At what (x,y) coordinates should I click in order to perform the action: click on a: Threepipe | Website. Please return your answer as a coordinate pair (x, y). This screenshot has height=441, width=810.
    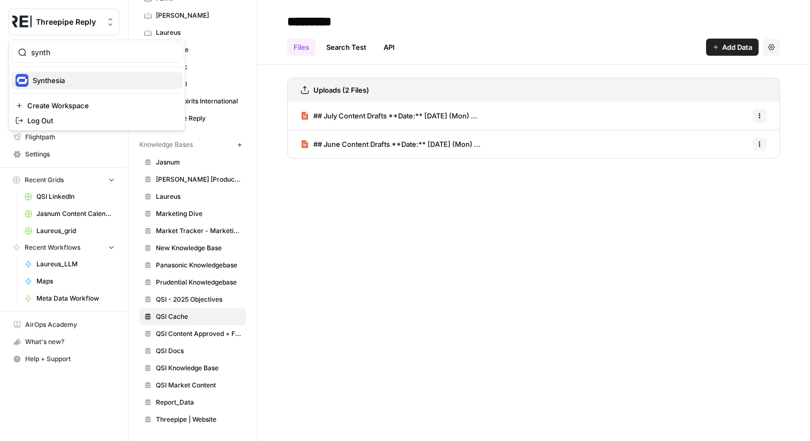
    Looking at the image, I should click on (192, 420).